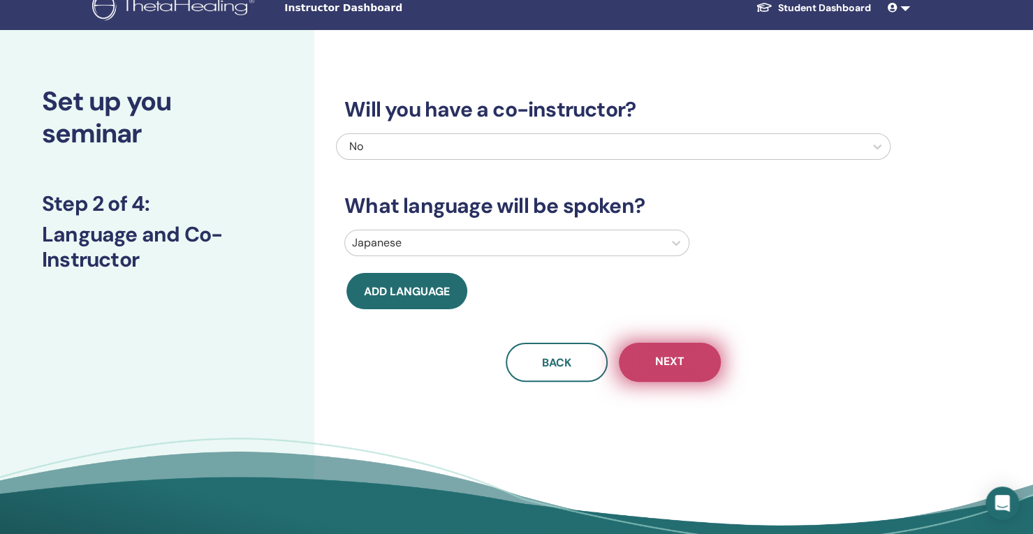 The image size is (1033, 534). What do you see at coordinates (764, 7) in the screenshot?
I see `img: graduation-cap-white.svg` at bounding box center [764, 7].